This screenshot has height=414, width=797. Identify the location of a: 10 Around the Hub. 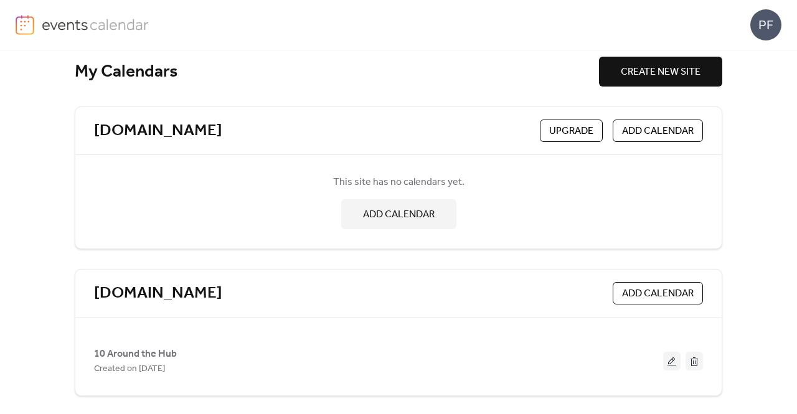
(135, 354).